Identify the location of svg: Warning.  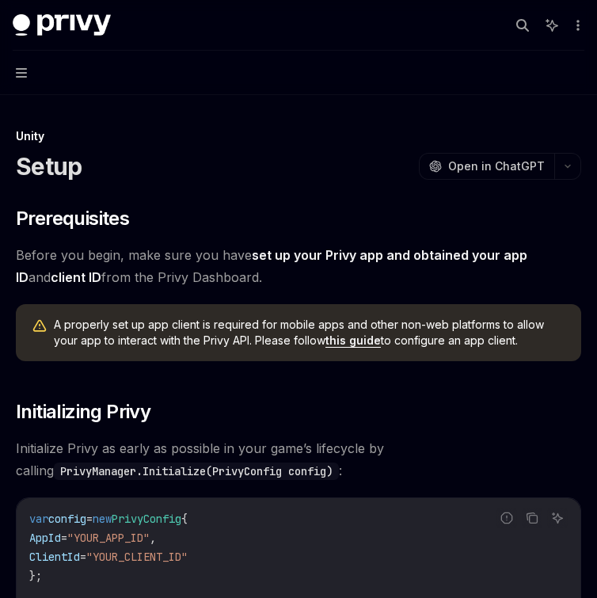
(40, 326).